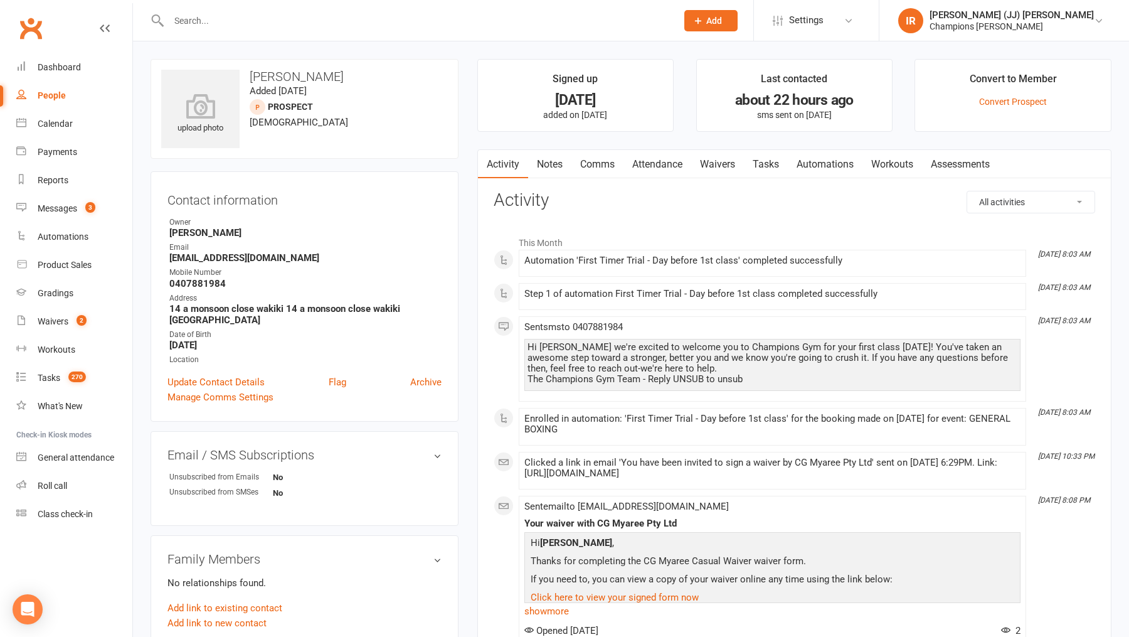 Image resolution: width=1129 pixels, height=637 pixels. I want to click on a: Convert Prospect, so click(1013, 102).